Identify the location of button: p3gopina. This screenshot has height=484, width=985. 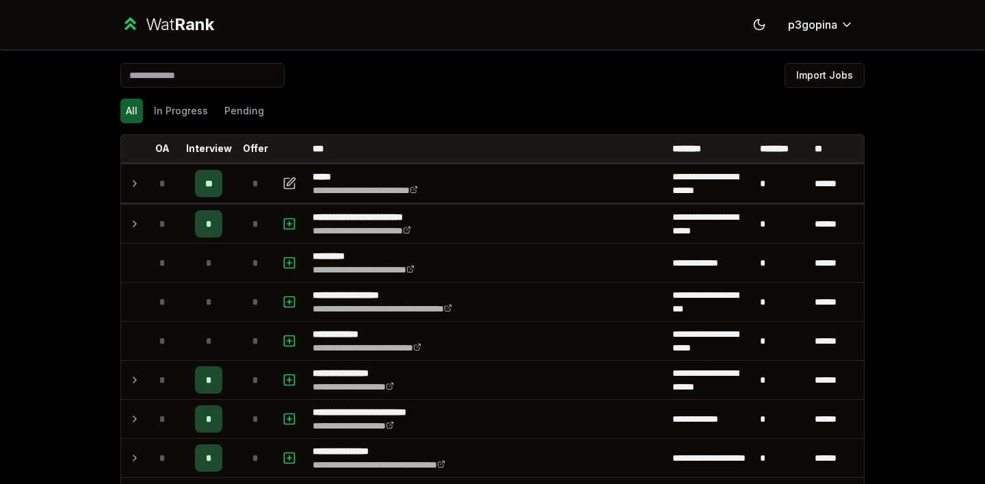
(821, 25).